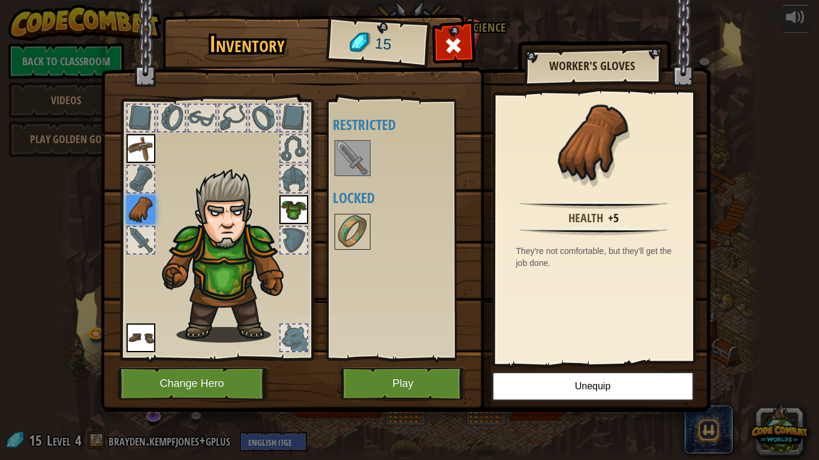  Describe the element at coordinates (593, 387) in the screenshot. I see `button: Unequip` at that location.